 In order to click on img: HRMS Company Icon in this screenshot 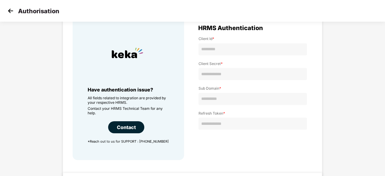, I will do `click(127, 53)`.